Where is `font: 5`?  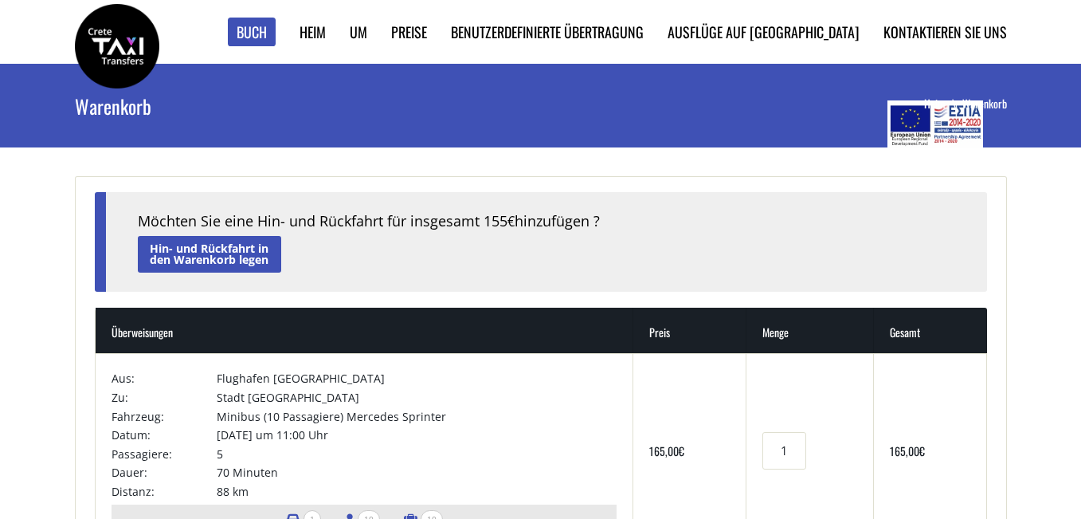 font: 5 is located at coordinates (220, 453).